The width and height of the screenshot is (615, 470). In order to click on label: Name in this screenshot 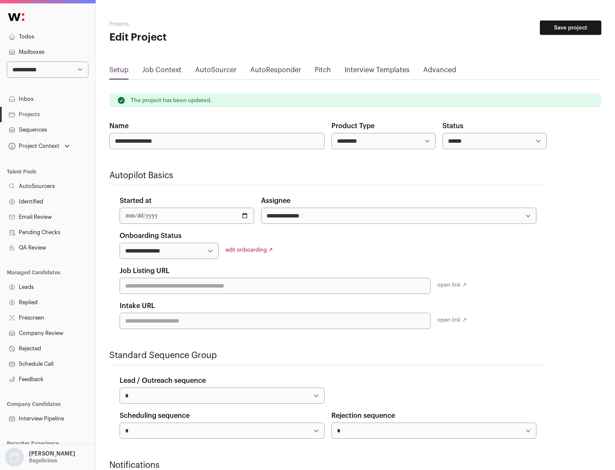, I will do `click(119, 126)`.